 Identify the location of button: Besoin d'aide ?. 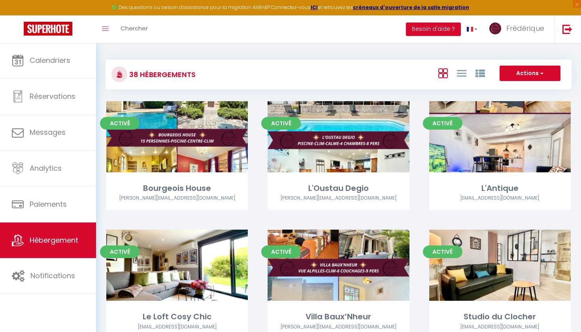
(433, 29).